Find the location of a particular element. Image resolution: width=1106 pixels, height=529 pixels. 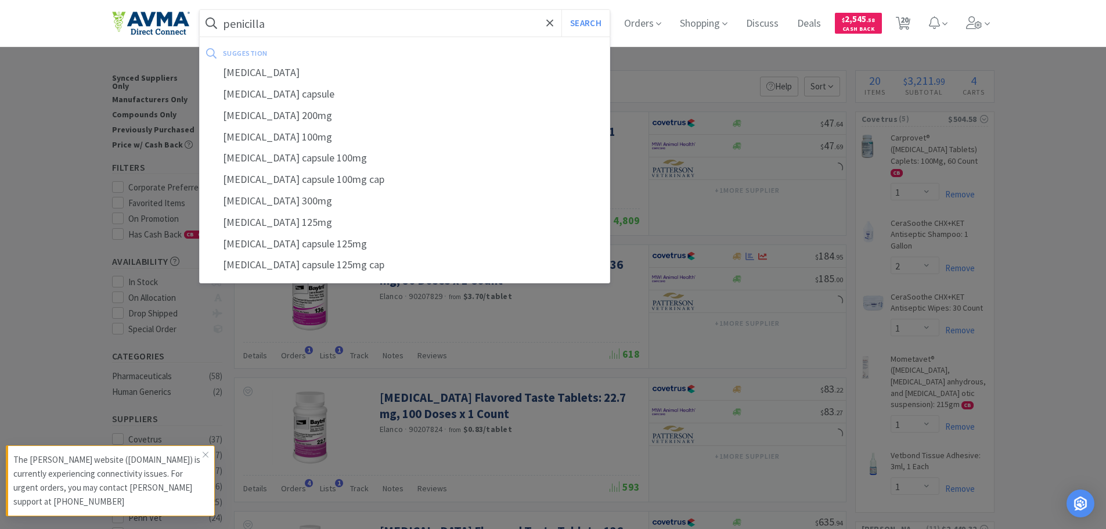

div: Open Intercom Messenger is located at coordinates (1080, 503).